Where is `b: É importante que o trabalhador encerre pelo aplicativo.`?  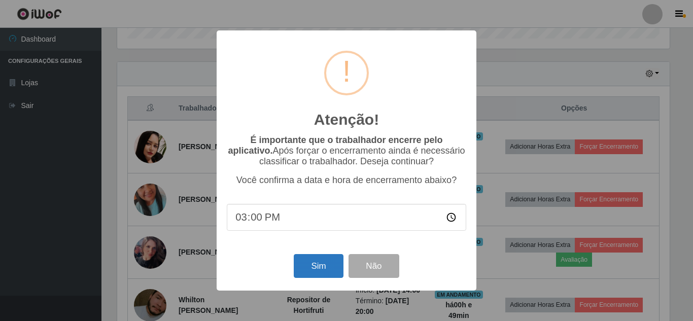 b: É importante que o trabalhador encerre pelo aplicativo. is located at coordinates (335, 145).